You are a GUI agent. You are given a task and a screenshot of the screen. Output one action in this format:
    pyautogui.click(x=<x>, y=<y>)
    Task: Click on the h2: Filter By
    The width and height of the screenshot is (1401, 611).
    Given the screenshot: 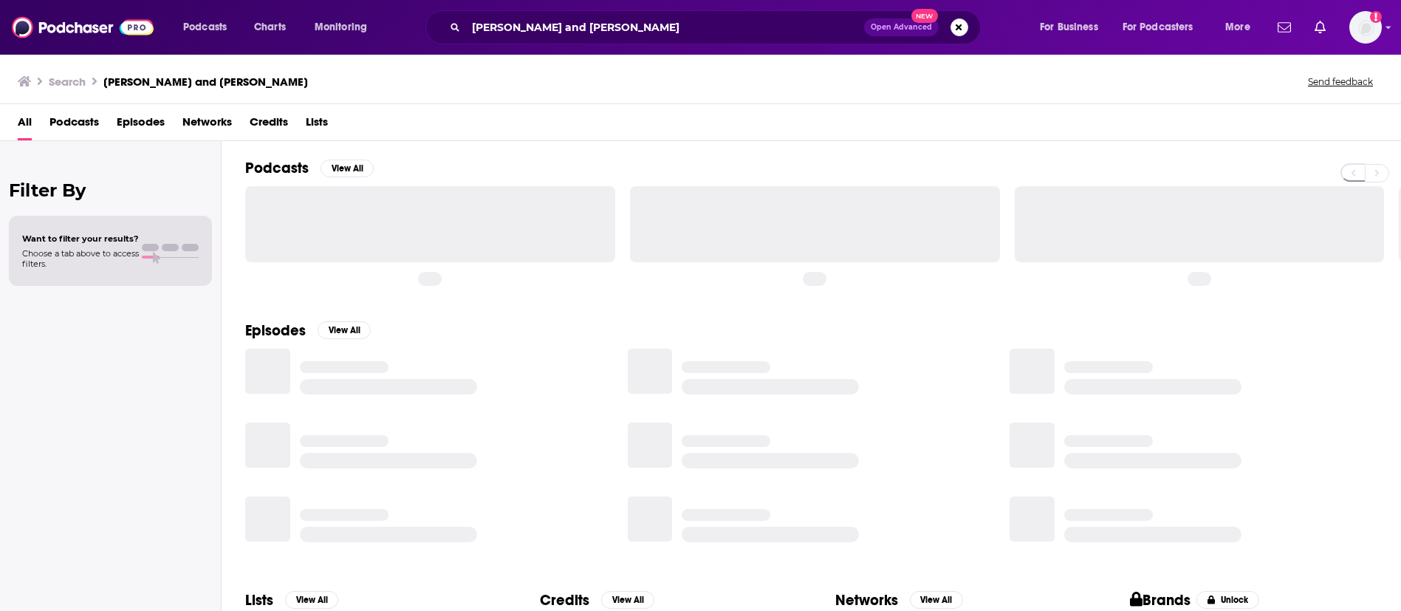 What is the action you would take?
    pyautogui.click(x=110, y=190)
    